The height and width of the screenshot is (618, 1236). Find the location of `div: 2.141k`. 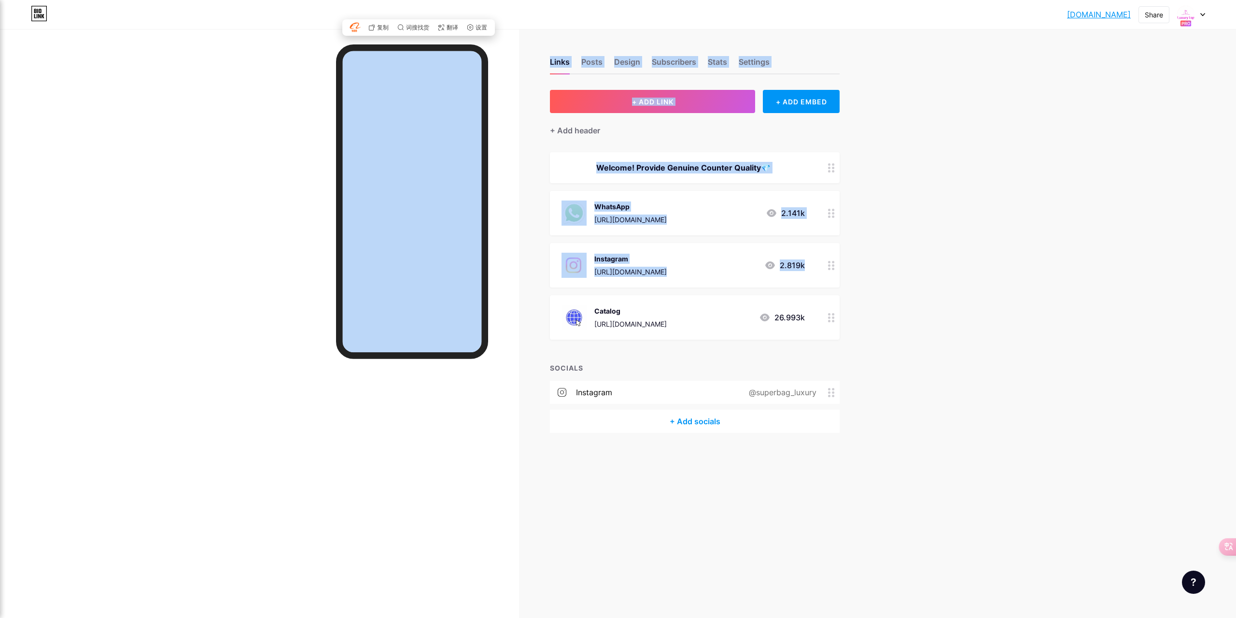

div: 2.141k is located at coordinates (785, 213).